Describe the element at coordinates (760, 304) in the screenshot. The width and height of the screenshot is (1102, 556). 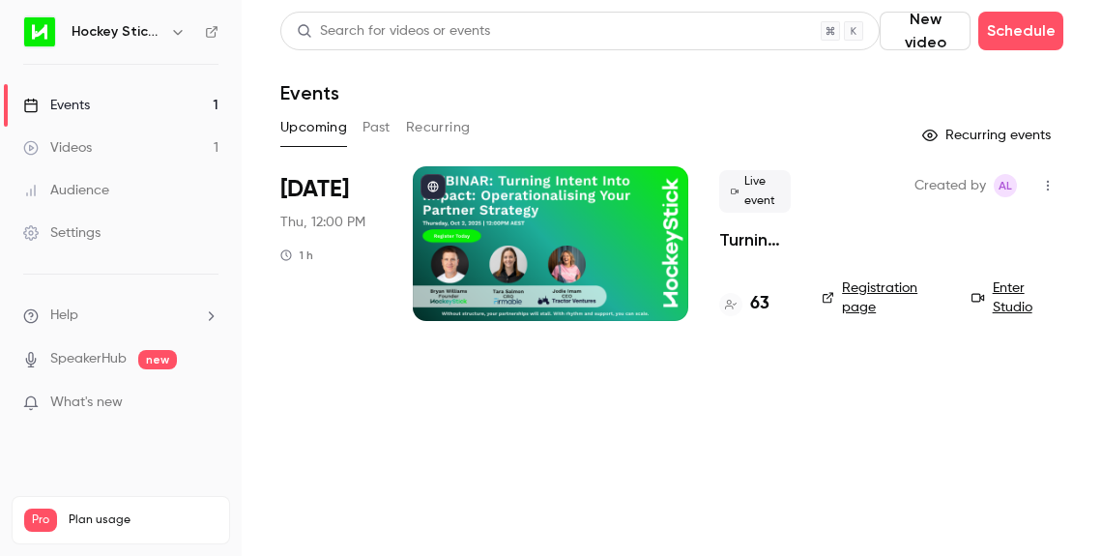
I see `h4: 63` at that location.